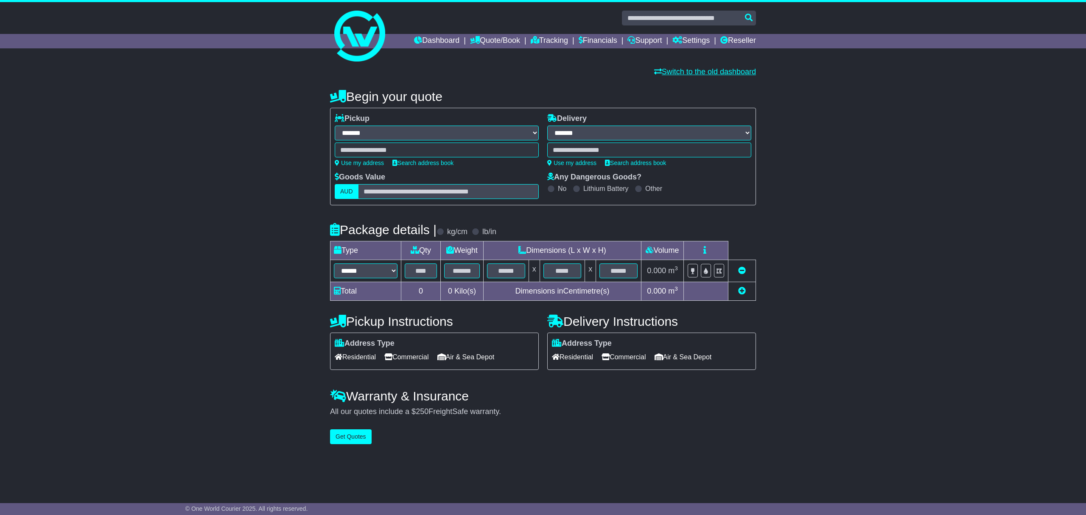  I want to click on label: Other, so click(654, 188).